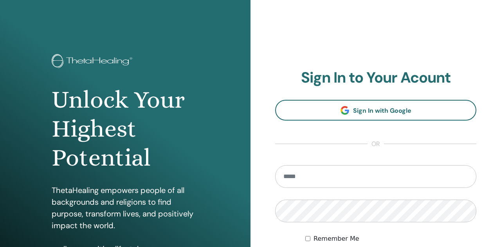 The image size is (501, 247). I want to click on span: or, so click(376, 144).